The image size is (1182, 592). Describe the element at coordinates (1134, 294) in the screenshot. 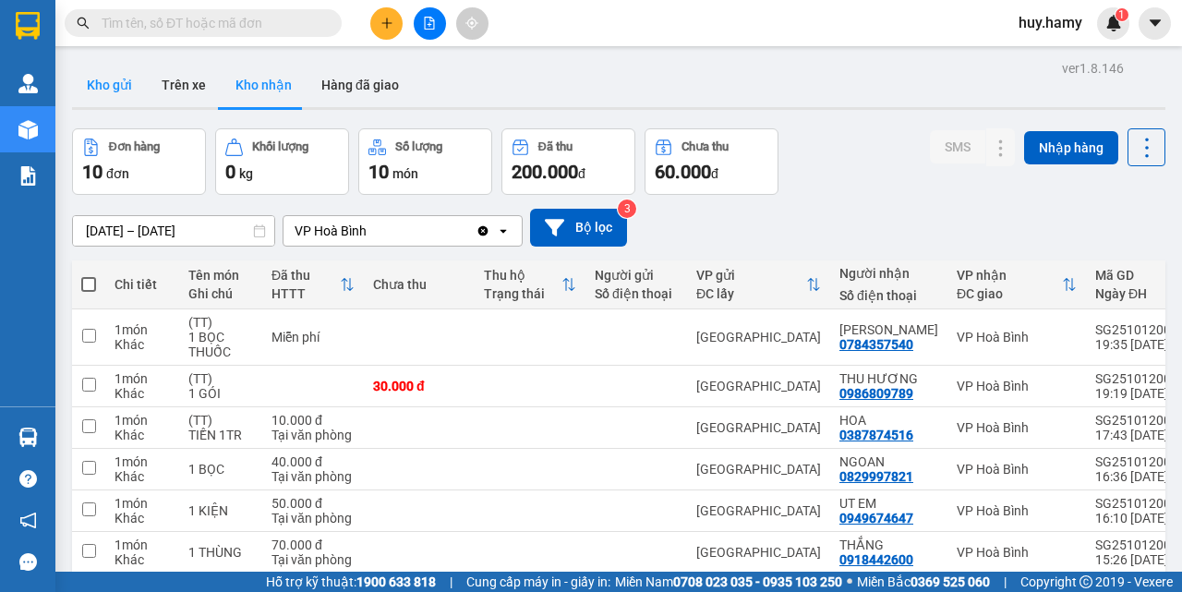

I see `div: Ngày ĐH` at that location.